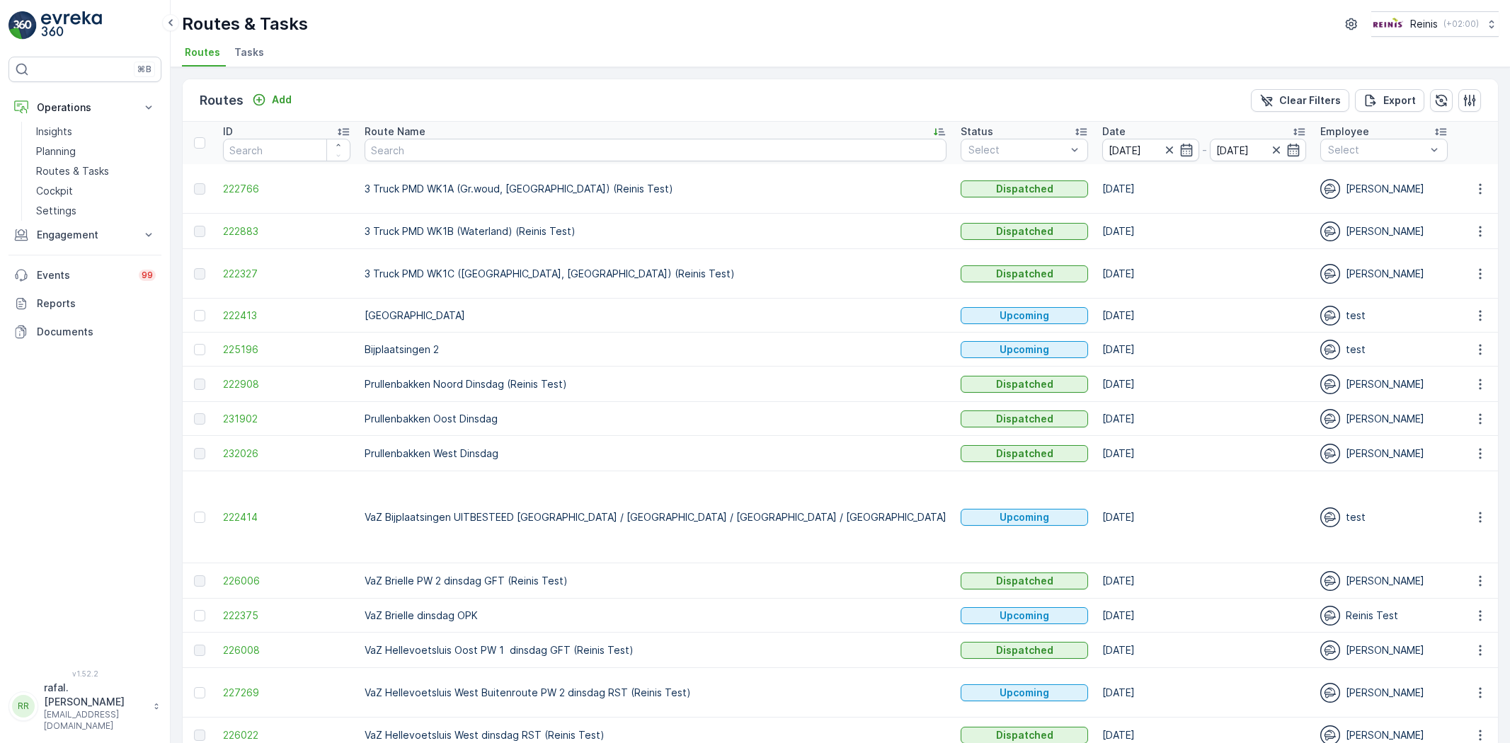 The height and width of the screenshot is (743, 1510). Describe the element at coordinates (23, 25) in the screenshot. I see `img: logo` at that location.